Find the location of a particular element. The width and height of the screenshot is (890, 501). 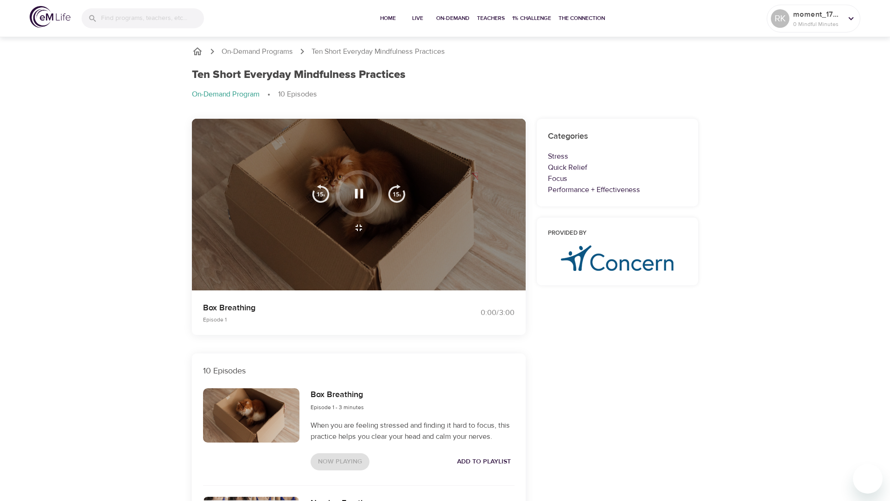

h6: Categories is located at coordinates (617, 136).